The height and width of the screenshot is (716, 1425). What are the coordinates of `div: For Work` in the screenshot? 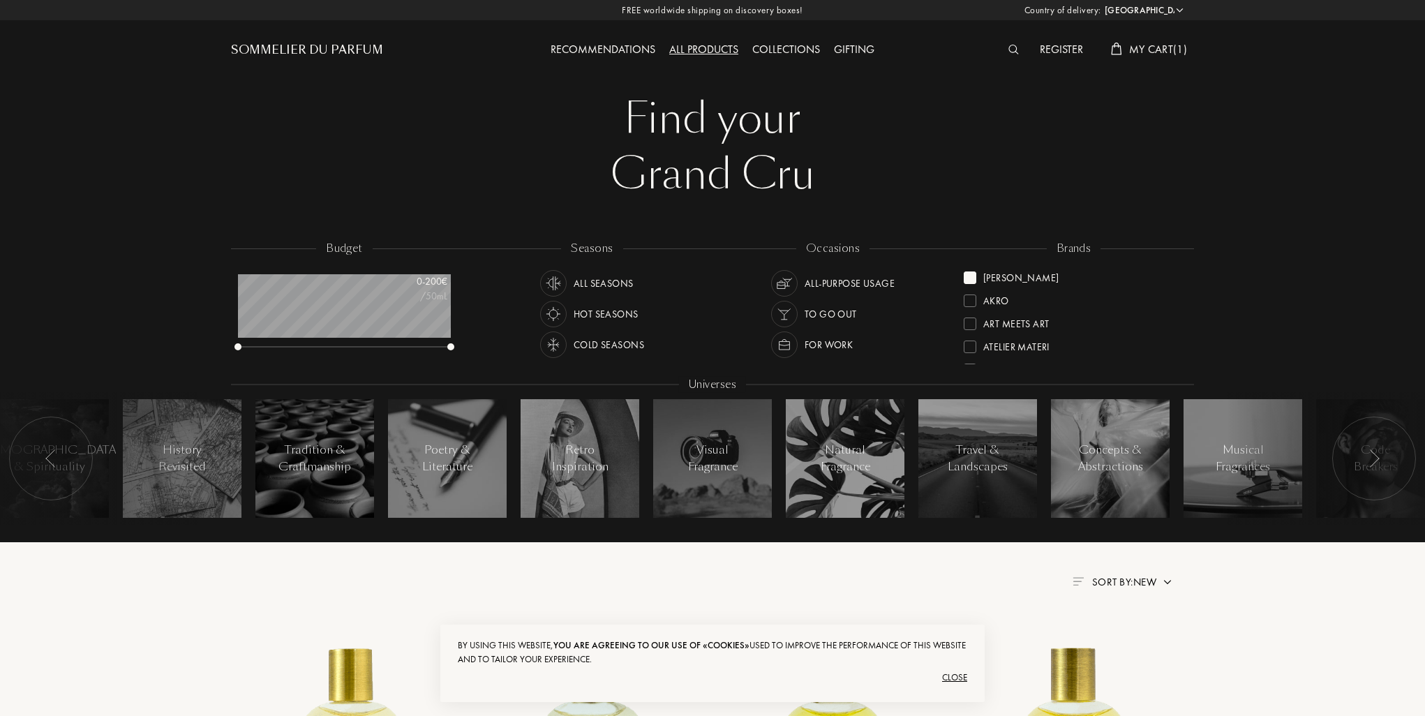 It's located at (828, 345).